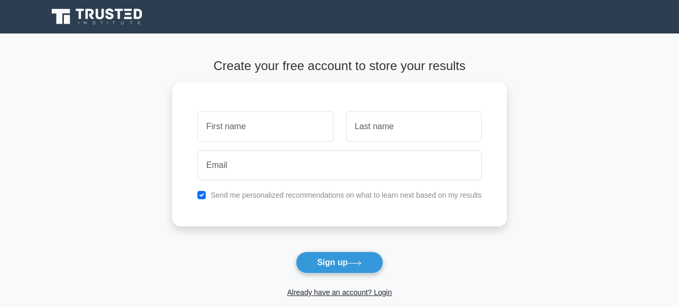 Image resolution: width=679 pixels, height=307 pixels. Describe the element at coordinates (265, 127) in the screenshot. I see `input: First name` at that location.